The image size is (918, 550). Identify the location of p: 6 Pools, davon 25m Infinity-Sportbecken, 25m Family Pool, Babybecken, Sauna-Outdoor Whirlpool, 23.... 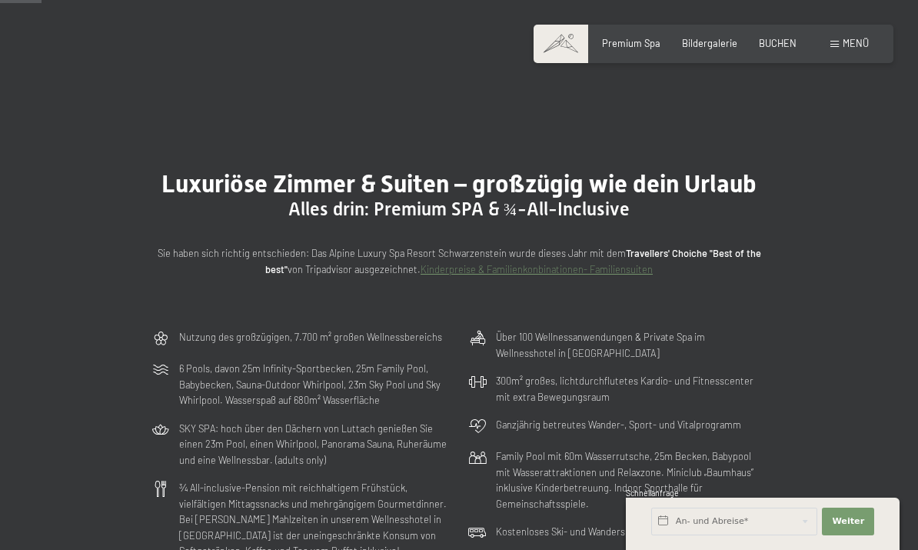
(314, 384).